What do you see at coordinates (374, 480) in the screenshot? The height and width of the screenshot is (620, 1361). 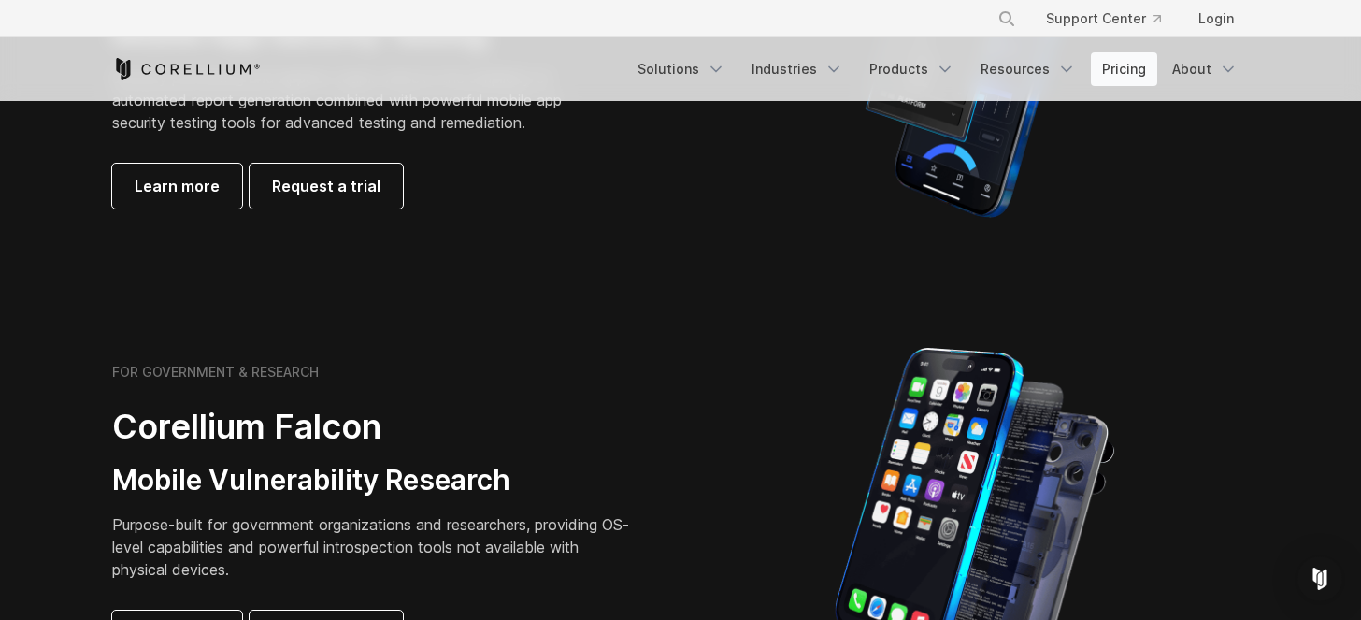 I see `h3: Mobile Vulnerability Research` at bounding box center [374, 480].